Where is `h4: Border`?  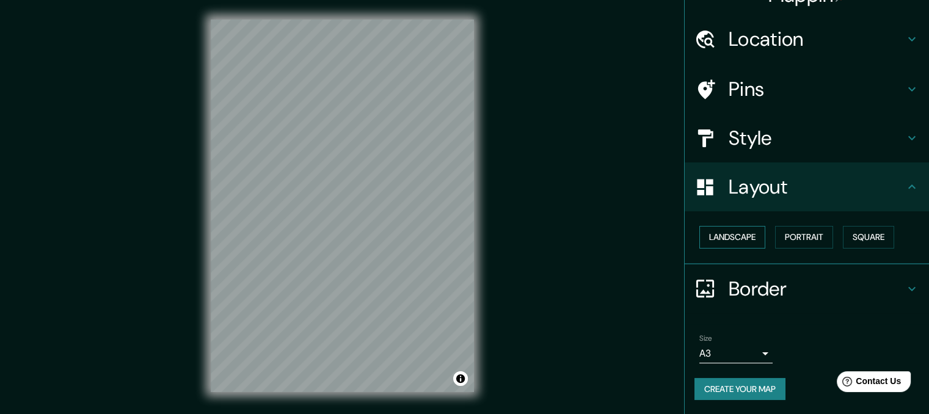
h4: Border is located at coordinates (817, 289).